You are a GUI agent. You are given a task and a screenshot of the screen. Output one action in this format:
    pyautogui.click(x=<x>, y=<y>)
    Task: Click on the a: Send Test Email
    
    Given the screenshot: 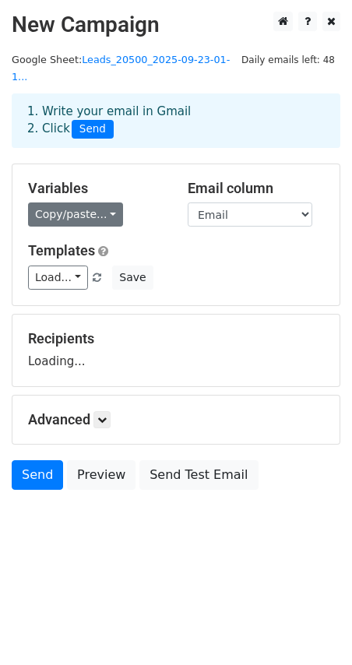 What is the action you would take?
    pyautogui.click(x=198, y=475)
    